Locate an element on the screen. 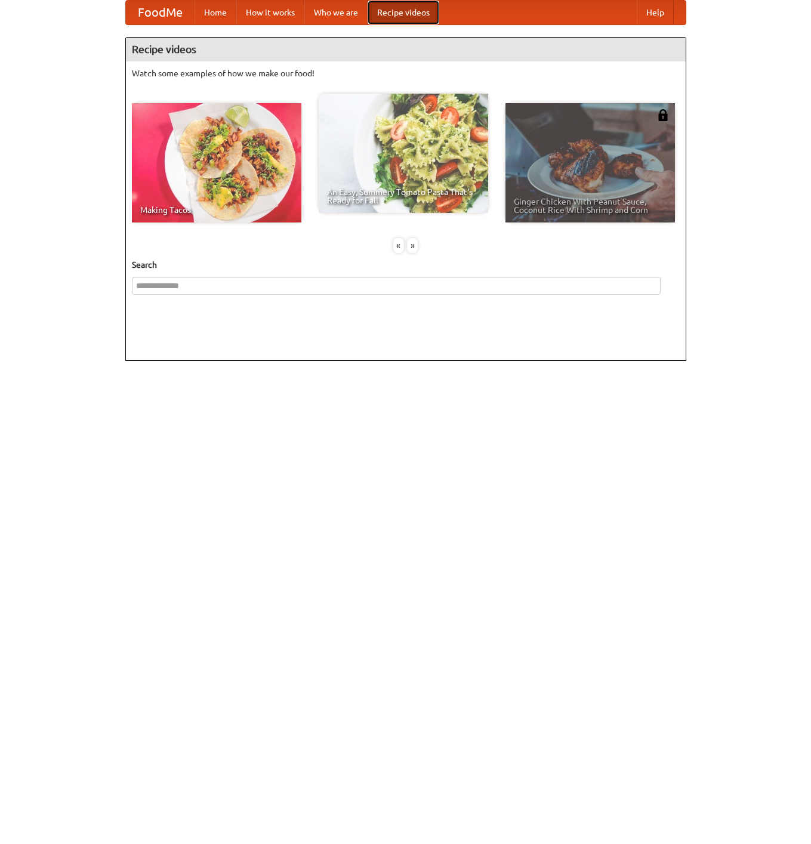 This screenshot has width=811, height=844. span: Making Tacos is located at coordinates (217, 210).